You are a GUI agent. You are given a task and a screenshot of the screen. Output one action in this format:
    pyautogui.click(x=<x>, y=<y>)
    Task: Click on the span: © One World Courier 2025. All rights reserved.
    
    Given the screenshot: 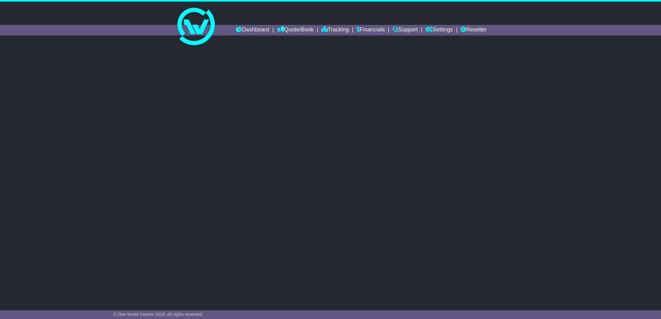 What is the action you would take?
    pyautogui.click(x=158, y=315)
    